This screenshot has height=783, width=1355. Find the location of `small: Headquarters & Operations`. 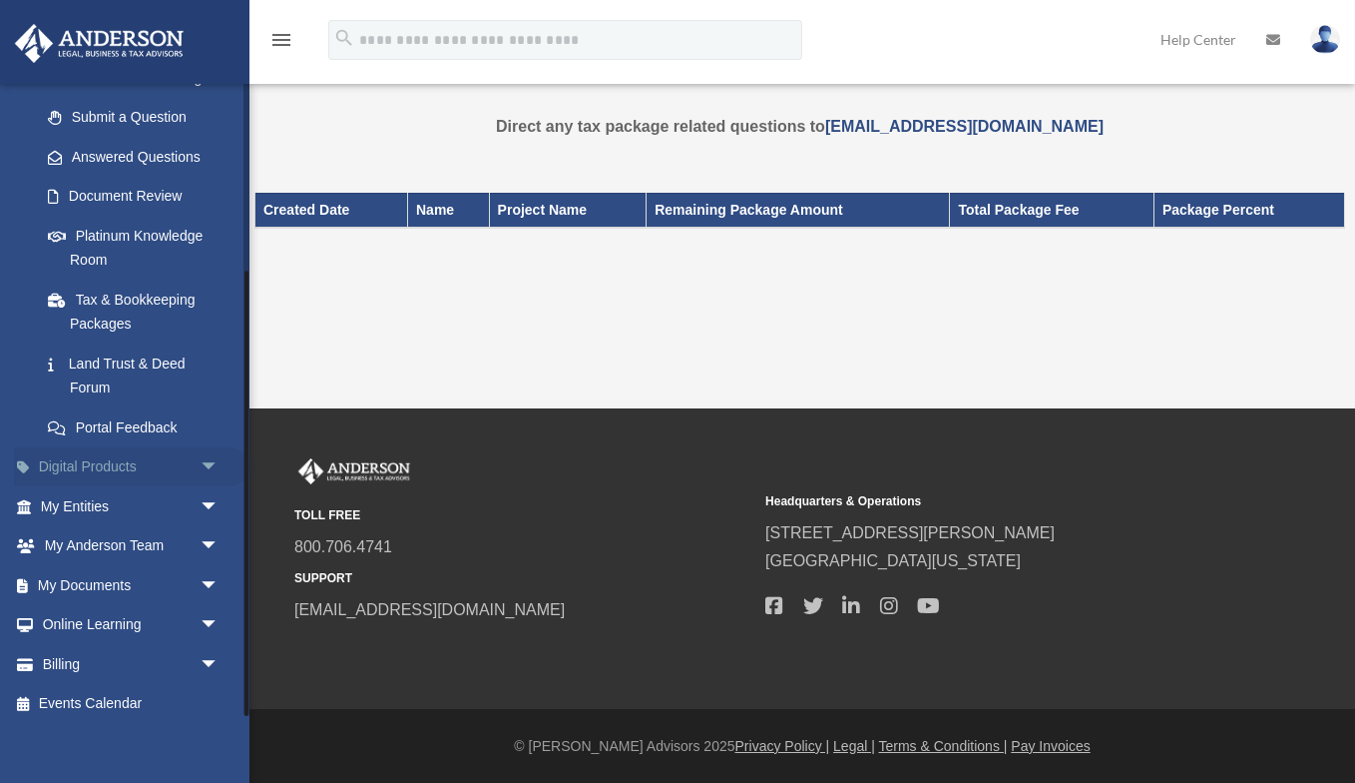

small: Headquarters & Operations is located at coordinates (994, 501).